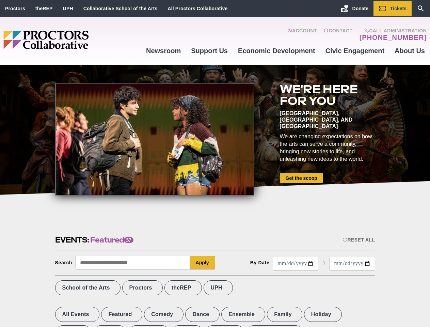 This screenshot has height=327, width=430. I want to click on div: Search, so click(64, 263).